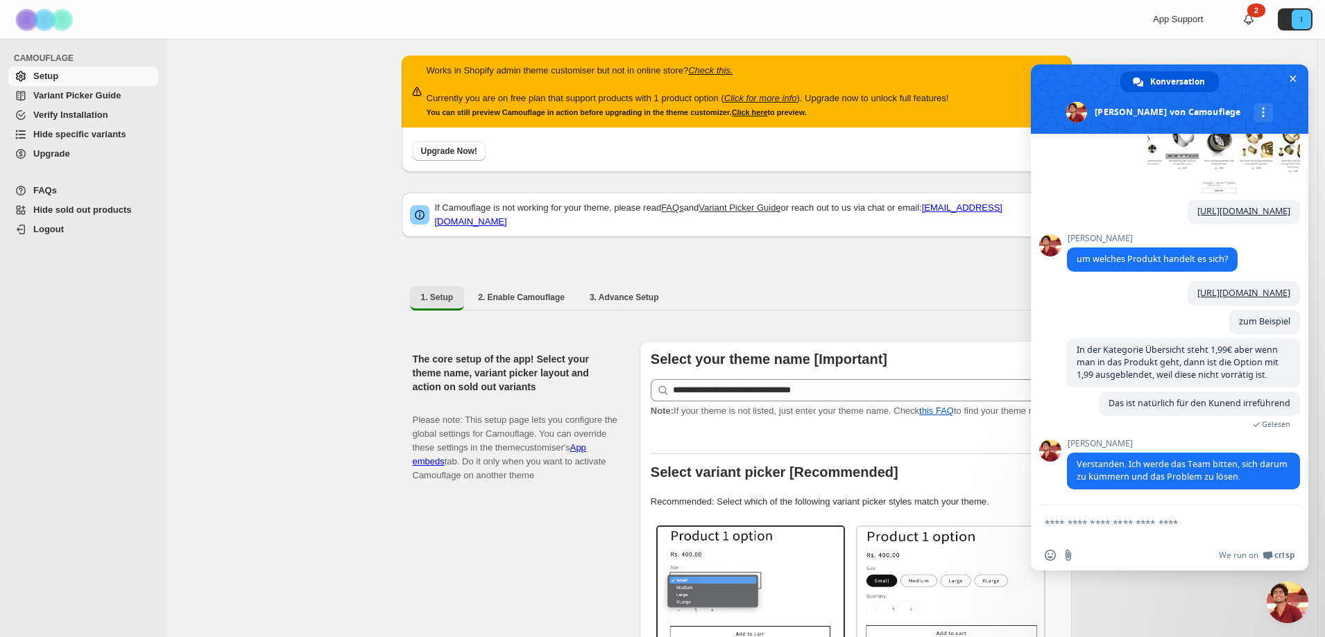 The image size is (1325, 637). I want to click on a: Setup, so click(83, 76).